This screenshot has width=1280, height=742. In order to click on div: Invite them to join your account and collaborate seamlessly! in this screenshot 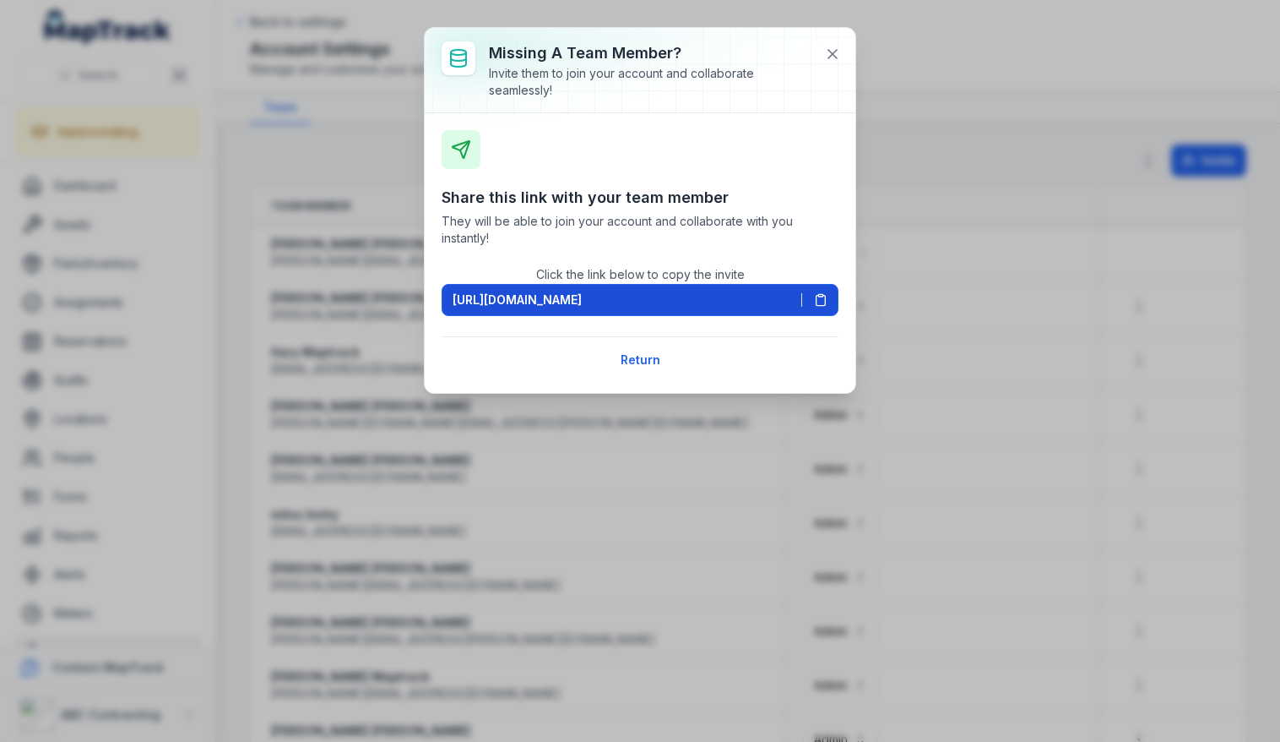, I will do `click(650, 82)`.